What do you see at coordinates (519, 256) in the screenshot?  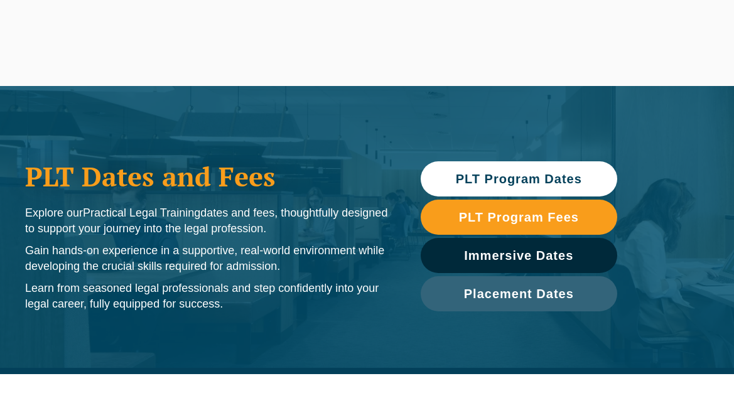 I see `span: Immersive Dates` at bounding box center [519, 256].